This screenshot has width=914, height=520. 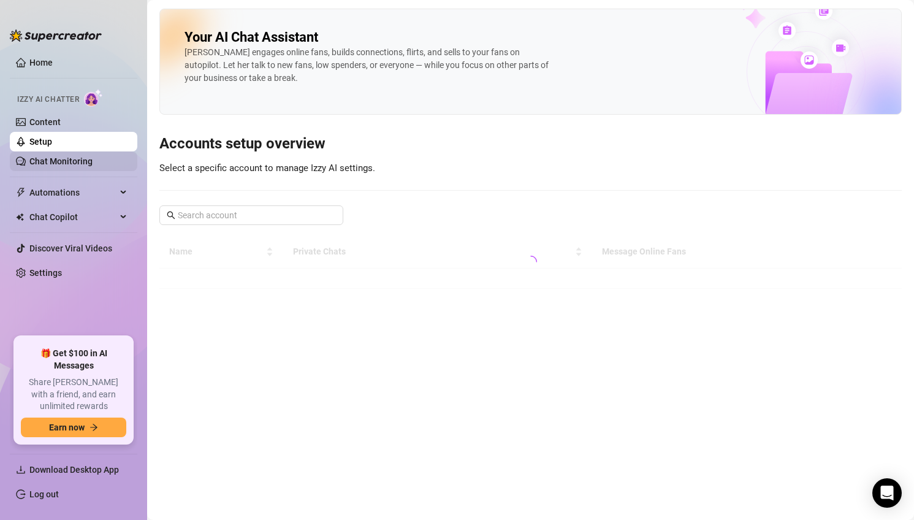 What do you see at coordinates (267, 168) in the screenshot?
I see `span: Select a specific account to manage Izzy AI settings.` at bounding box center [267, 168].